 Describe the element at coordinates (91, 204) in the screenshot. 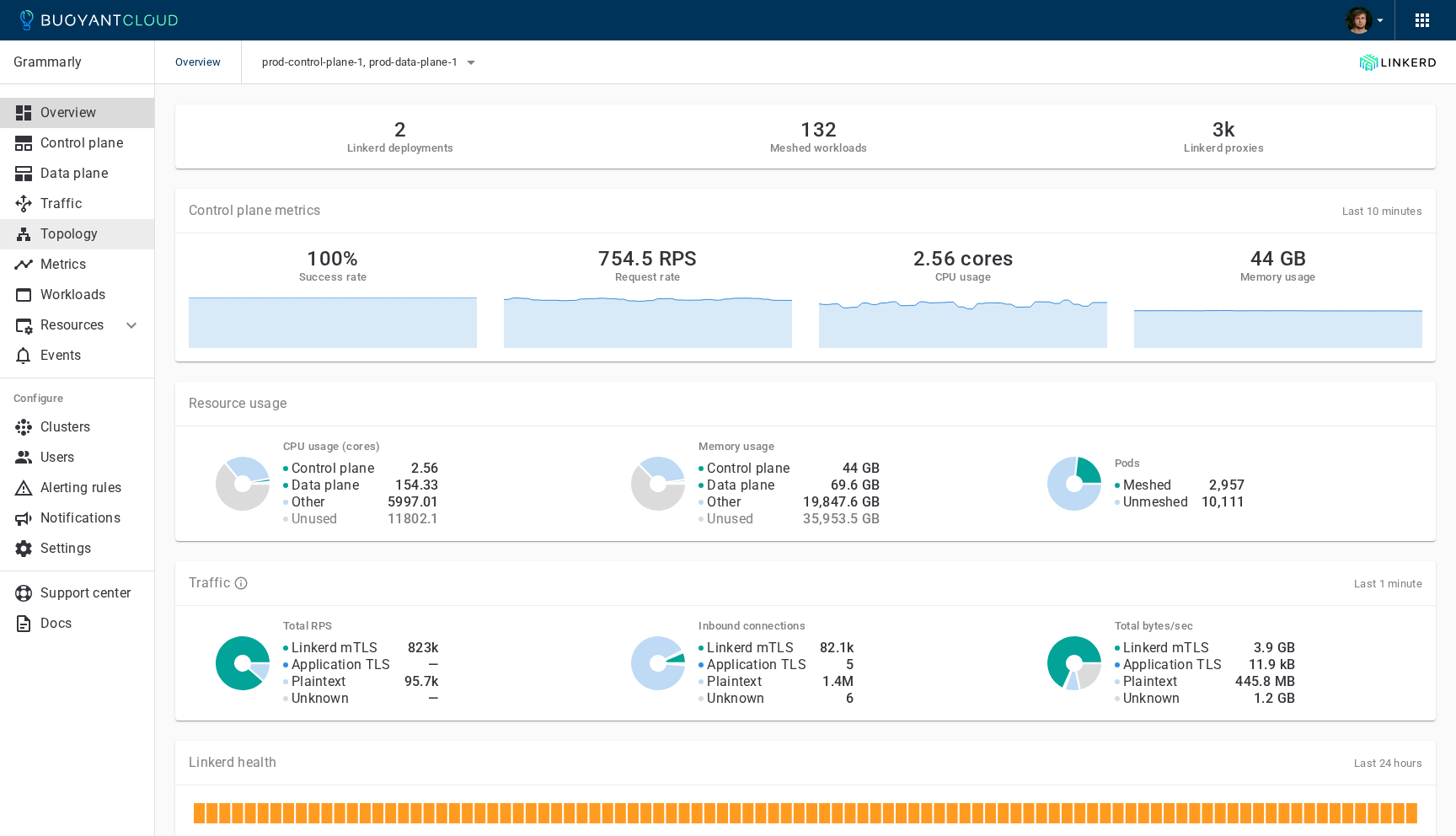

I see `p: Traffic` at that location.